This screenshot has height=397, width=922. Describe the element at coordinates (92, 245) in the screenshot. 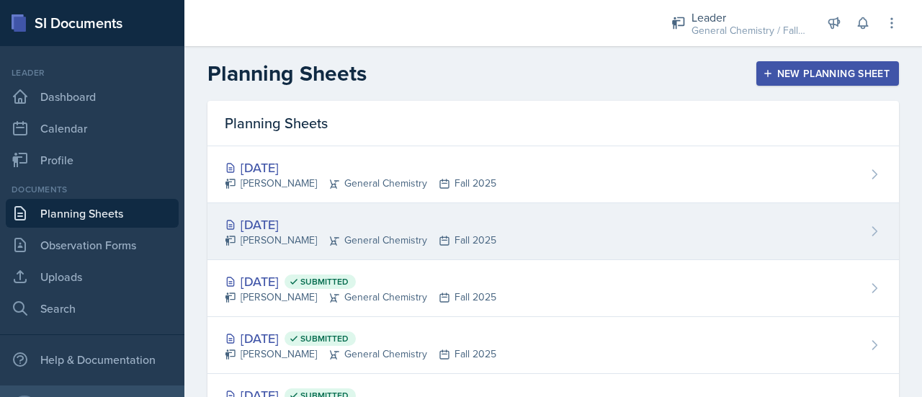

I see `a: Observation Forms` at that location.